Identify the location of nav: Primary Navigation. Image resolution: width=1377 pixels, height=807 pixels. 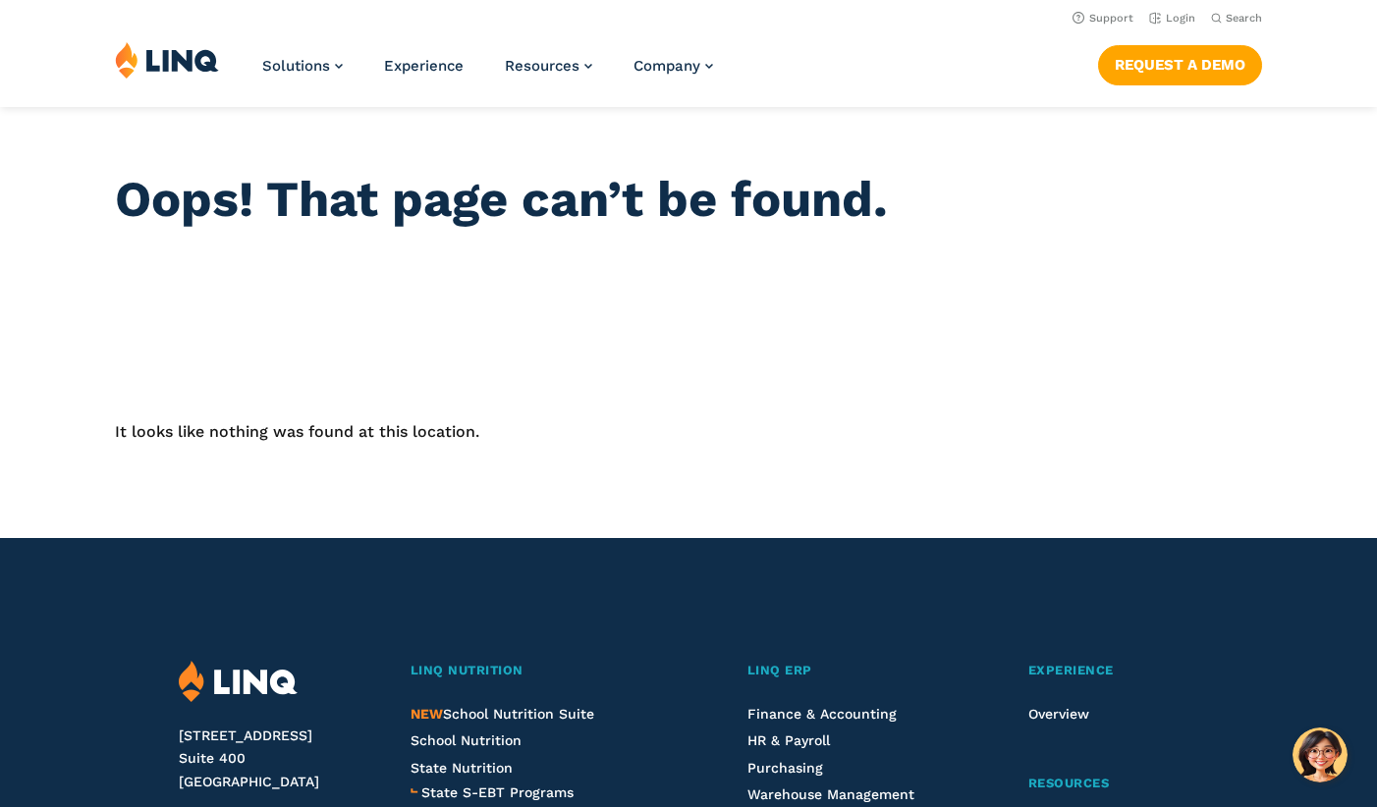
(487, 74).